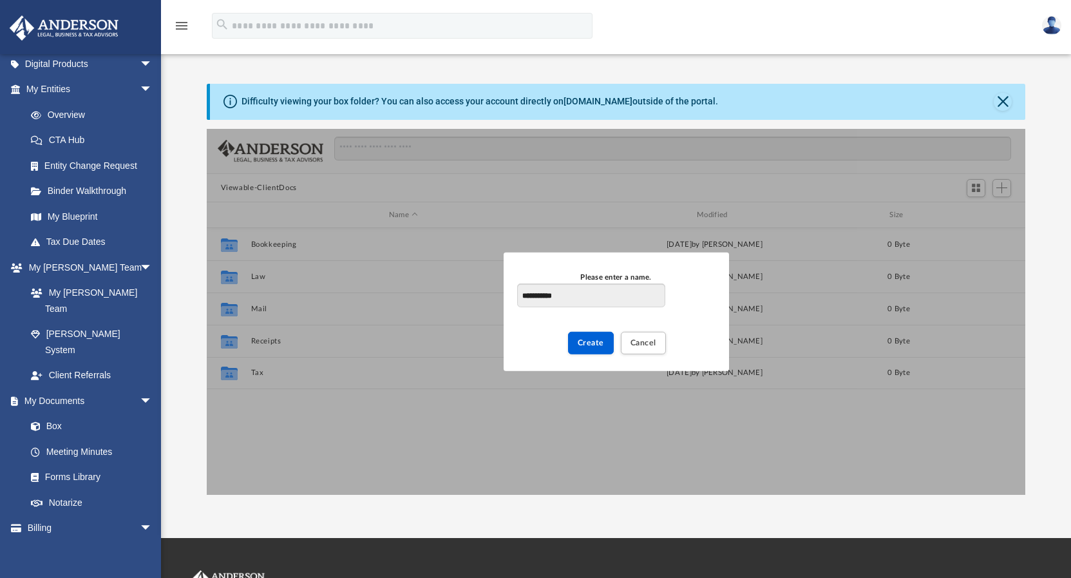 The width and height of the screenshot is (1071, 578). Describe the element at coordinates (1052, 25) in the screenshot. I see `img: User Pic` at that location.